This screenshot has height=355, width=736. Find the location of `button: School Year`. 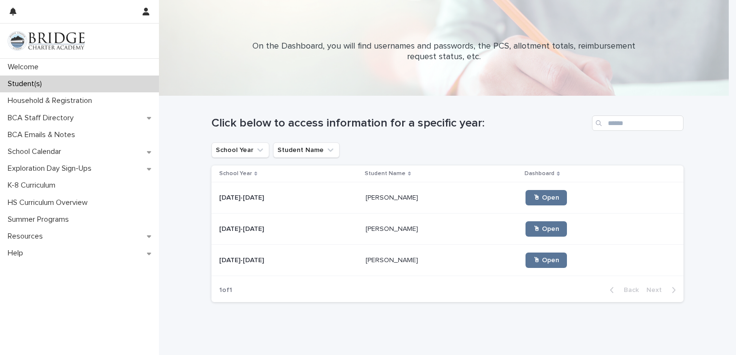

button: School Year is located at coordinates (240, 150).